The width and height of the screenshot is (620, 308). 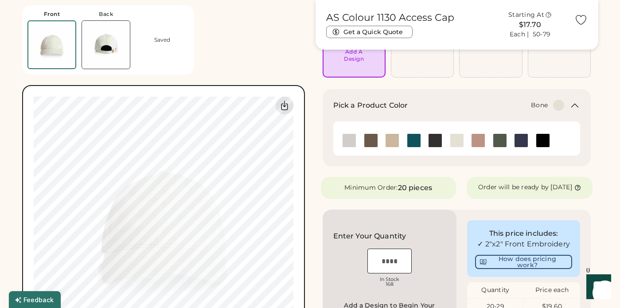 What do you see at coordinates (284, 105) in the screenshot?
I see `div: Download Front Mockup` at bounding box center [284, 105].